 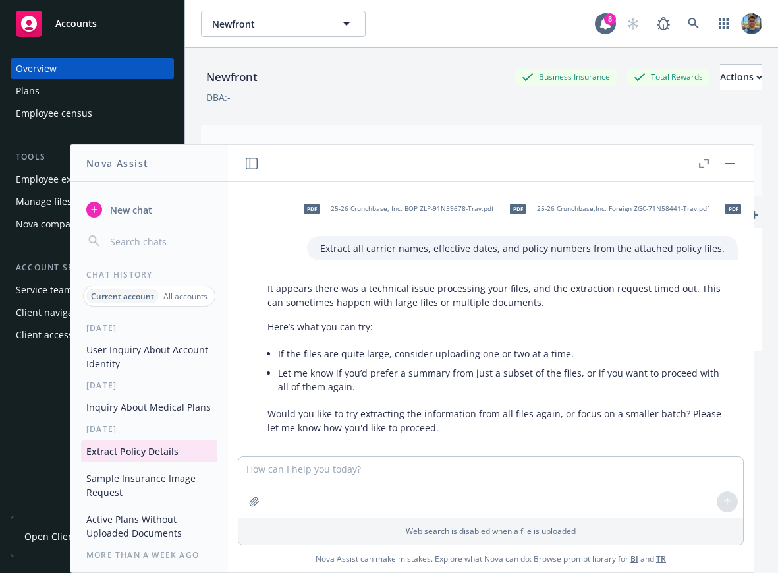 What do you see at coordinates (269, 24) in the screenshot?
I see `span: Newfront` at bounding box center [269, 24].